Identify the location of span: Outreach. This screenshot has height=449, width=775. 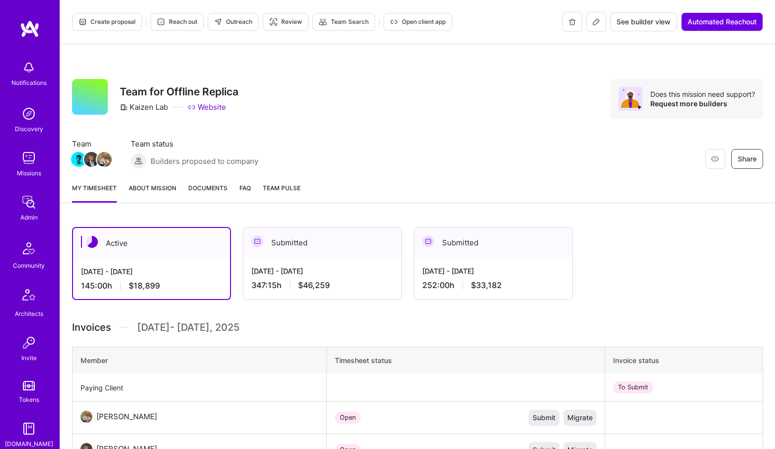
(233, 22).